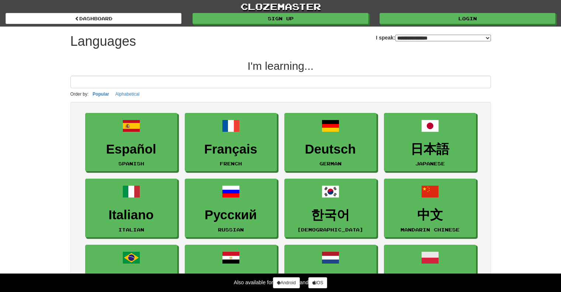 The width and height of the screenshot is (561, 292). What do you see at coordinates (330, 149) in the screenshot?
I see `h3: Deutsch` at bounding box center [330, 149].